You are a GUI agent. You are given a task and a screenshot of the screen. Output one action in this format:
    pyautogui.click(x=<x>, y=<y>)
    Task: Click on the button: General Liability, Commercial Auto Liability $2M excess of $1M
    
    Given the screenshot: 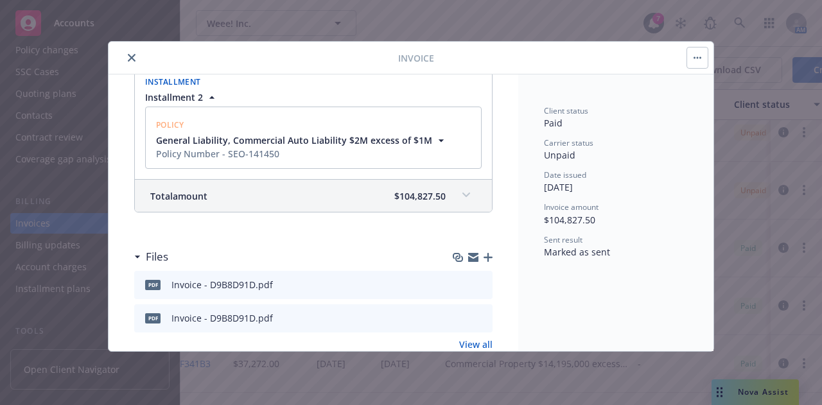 What is the action you would take?
    pyautogui.click(x=302, y=140)
    